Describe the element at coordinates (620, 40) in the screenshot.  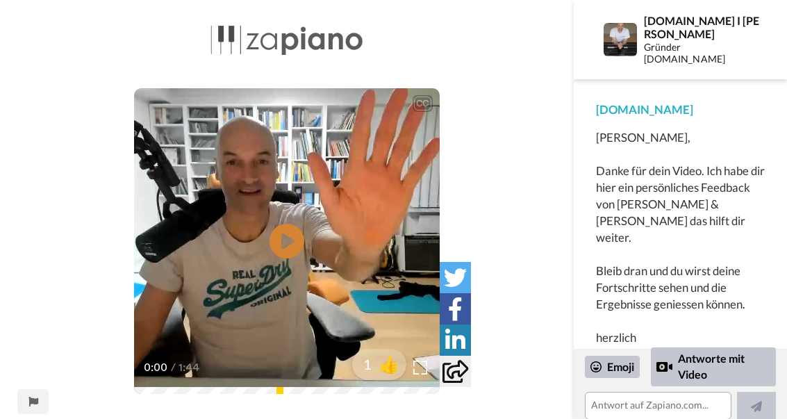
I see `img: Profile Image` at that location.